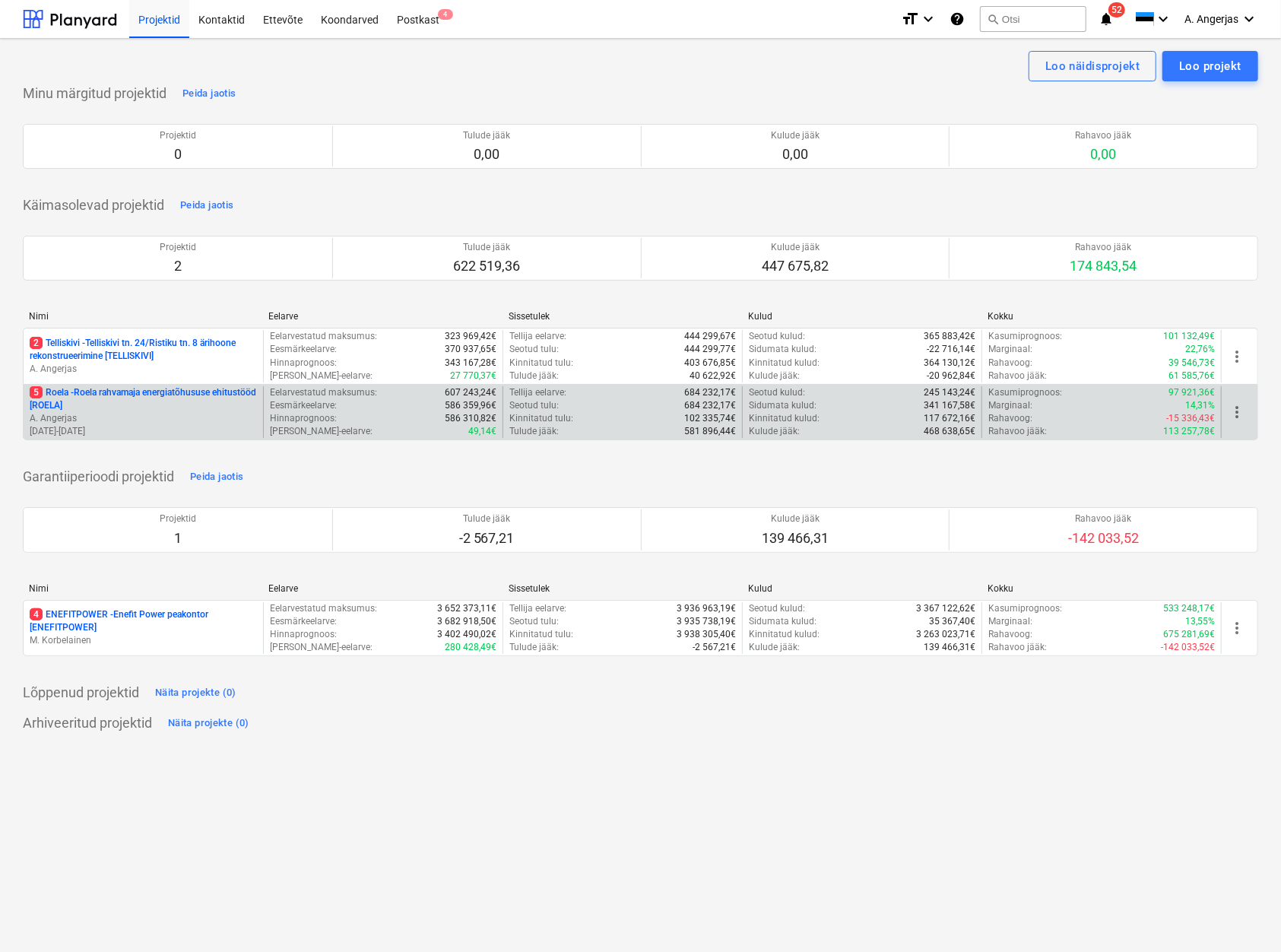  I want to click on p: Minu märgitud projektid, so click(95, 94).